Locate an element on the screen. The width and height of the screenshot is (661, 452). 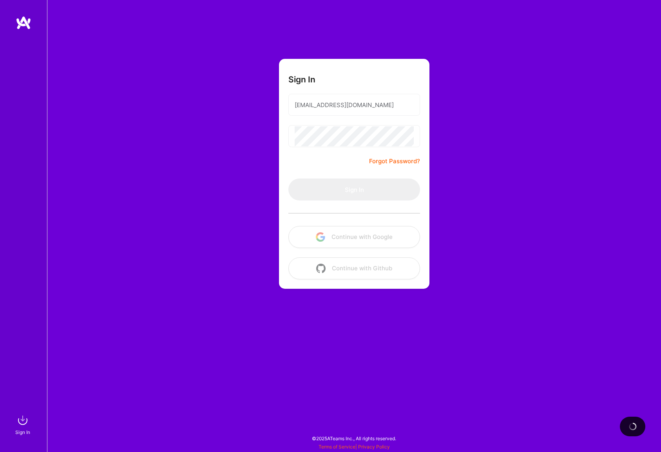
img: loading is located at coordinates (633, 426).